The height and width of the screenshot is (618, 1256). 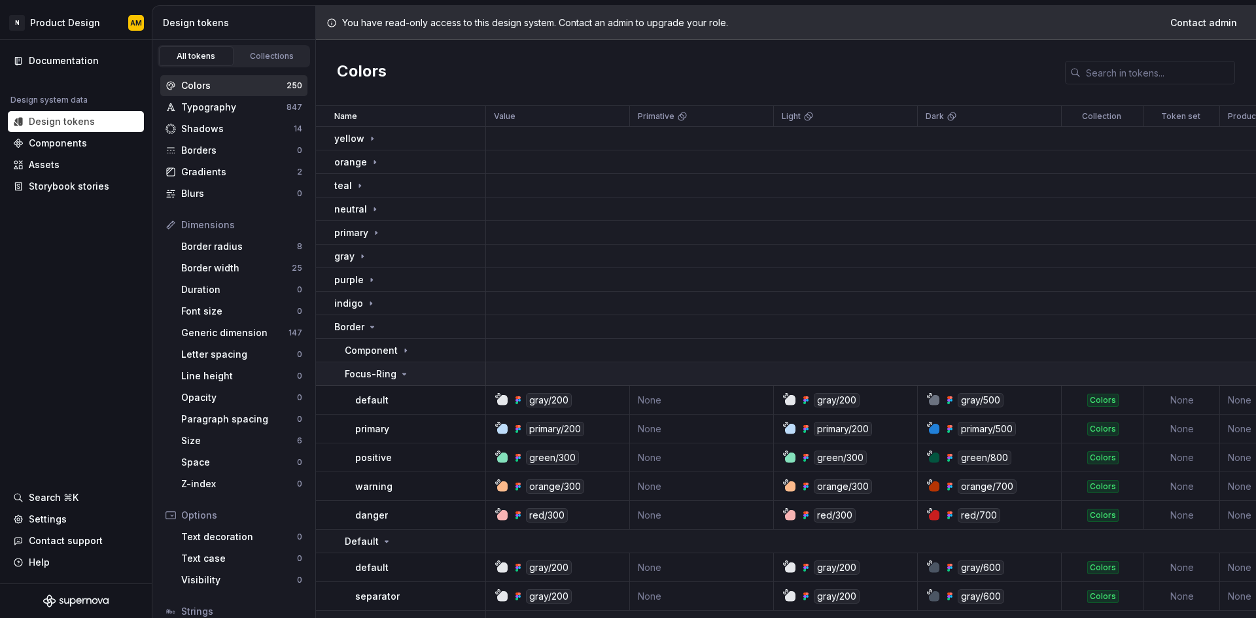 What do you see at coordinates (237, 129) in the screenshot?
I see `div: Shadows` at bounding box center [237, 129].